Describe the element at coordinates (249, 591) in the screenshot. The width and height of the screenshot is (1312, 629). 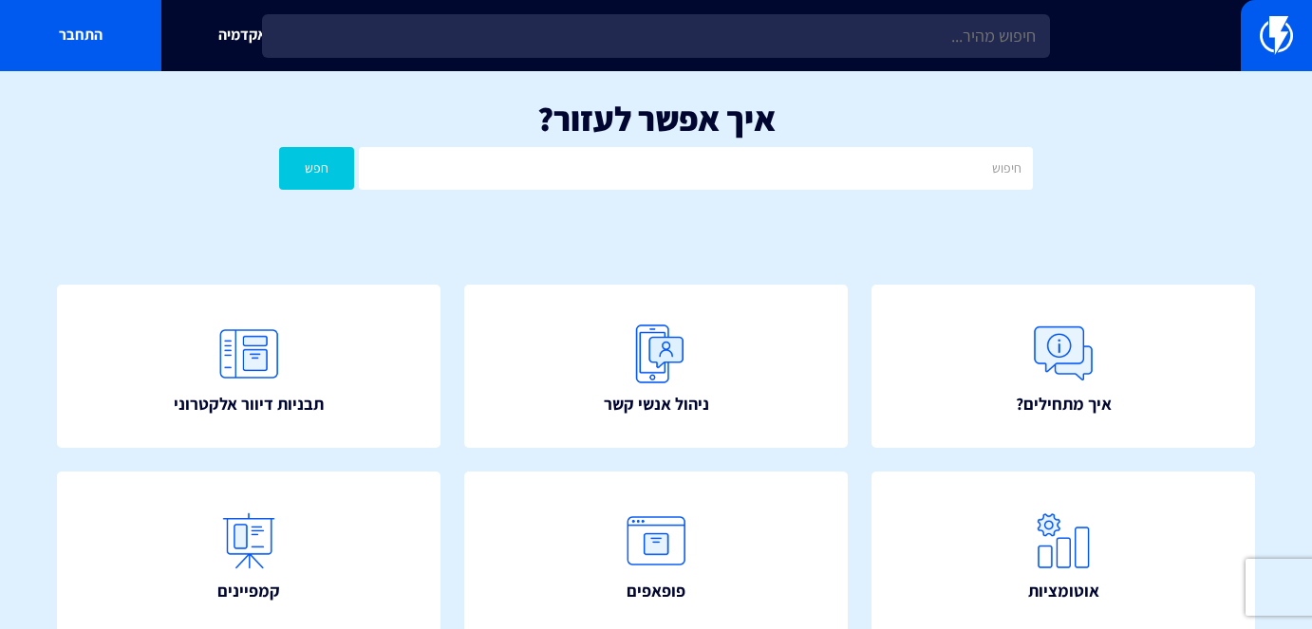
I see `span: קמפיינים` at that location.